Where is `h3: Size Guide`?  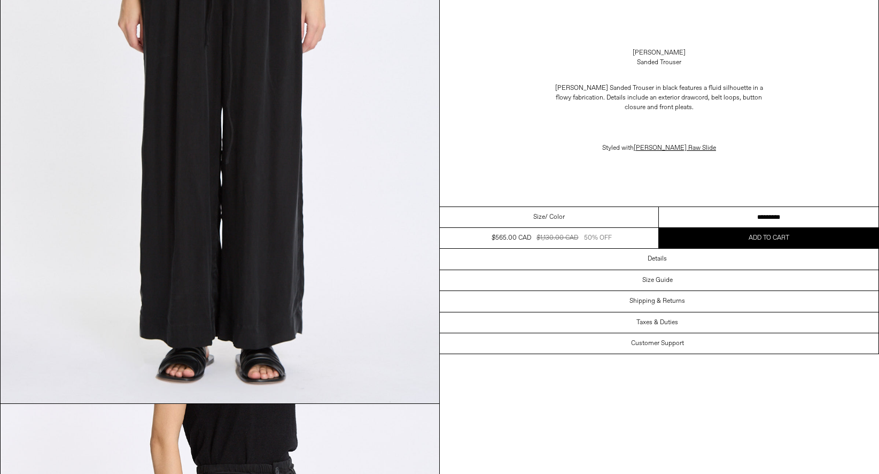
h3: Size Guide is located at coordinates (658, 280).